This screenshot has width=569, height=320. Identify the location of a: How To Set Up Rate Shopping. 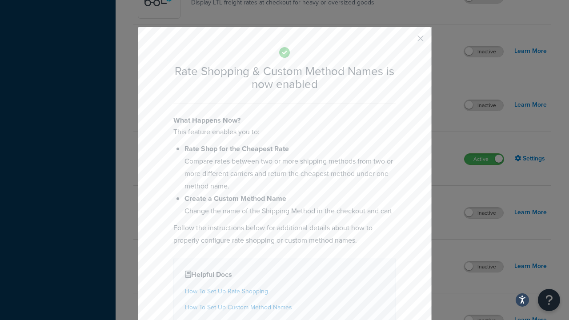
(226, 291).